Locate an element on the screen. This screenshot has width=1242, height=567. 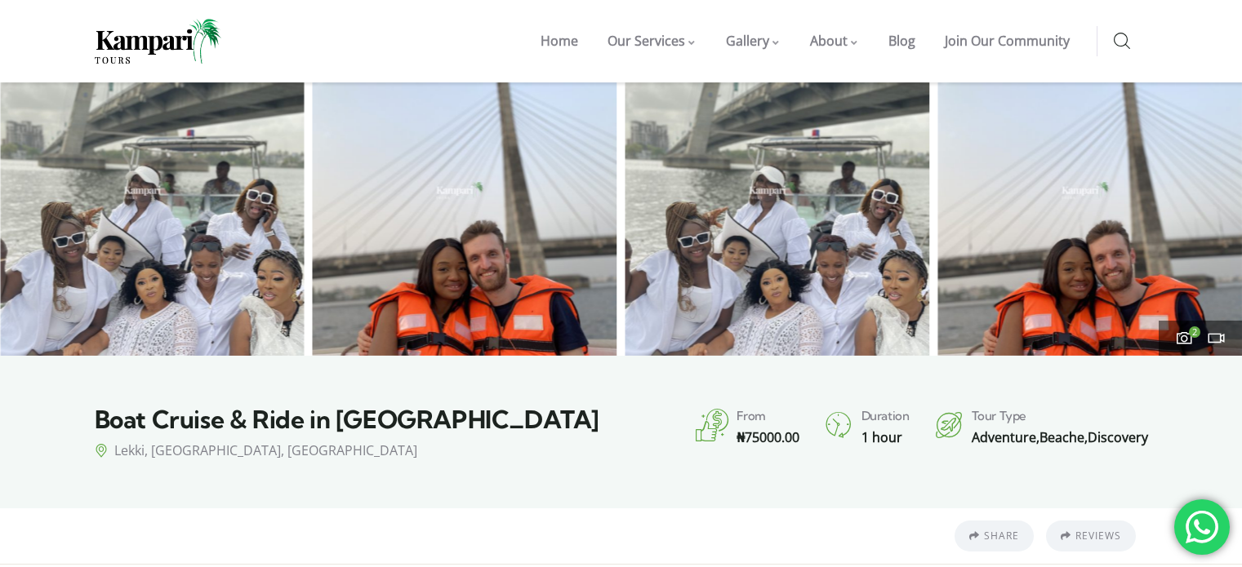
a: 2 is located at coordinates (1186, 340).